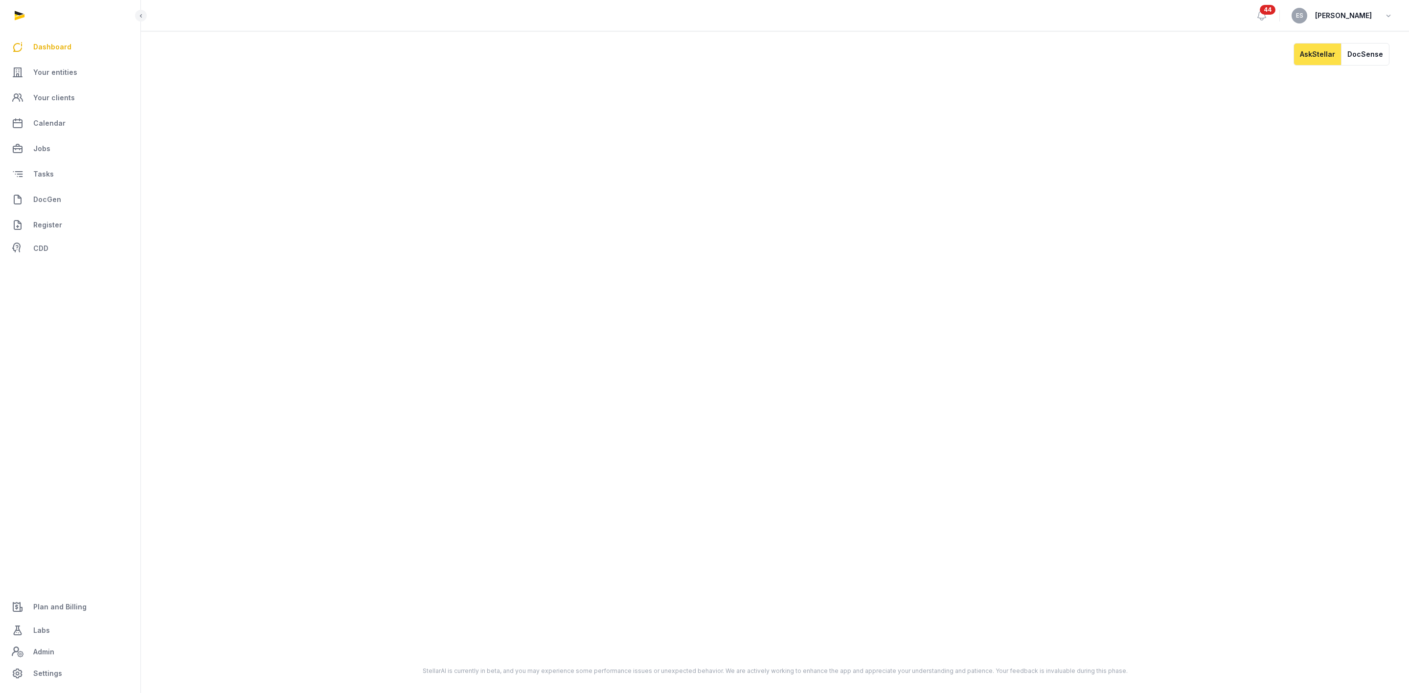  What do you see at coordinates (70, 47) in the screenshot?
I see `a: Dashboard` at bounding box center [70, 47].